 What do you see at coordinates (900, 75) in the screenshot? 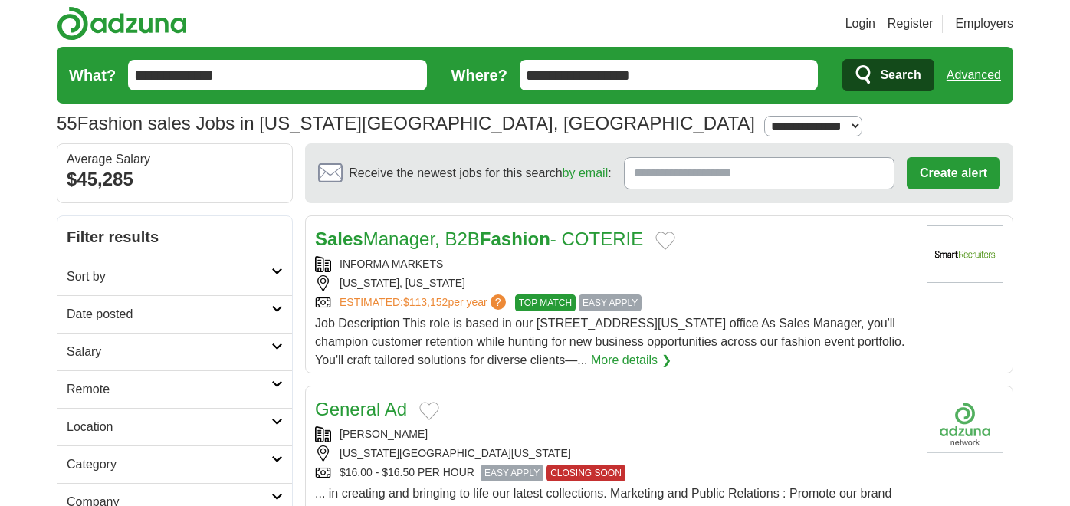
I see `span: Search` at bounding box center [900, 75].